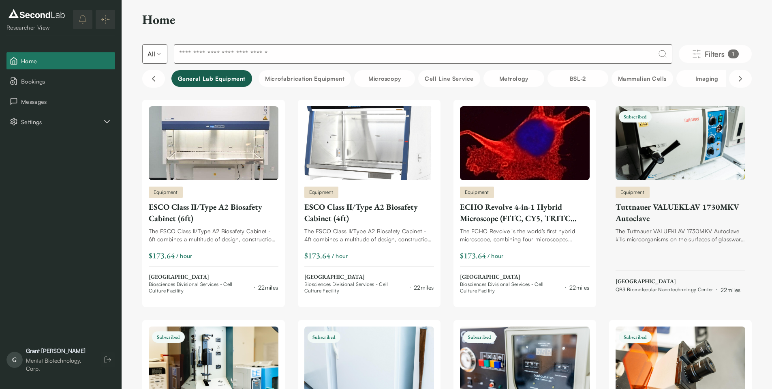  What do you see at coordinates (369, 235) in the screenshot?
I see `div: The ESCO Class II/Type A2 Biosafety Cabinet - 4ft combines a multitude of design, construction, a...` at bounding box center [369, 235].